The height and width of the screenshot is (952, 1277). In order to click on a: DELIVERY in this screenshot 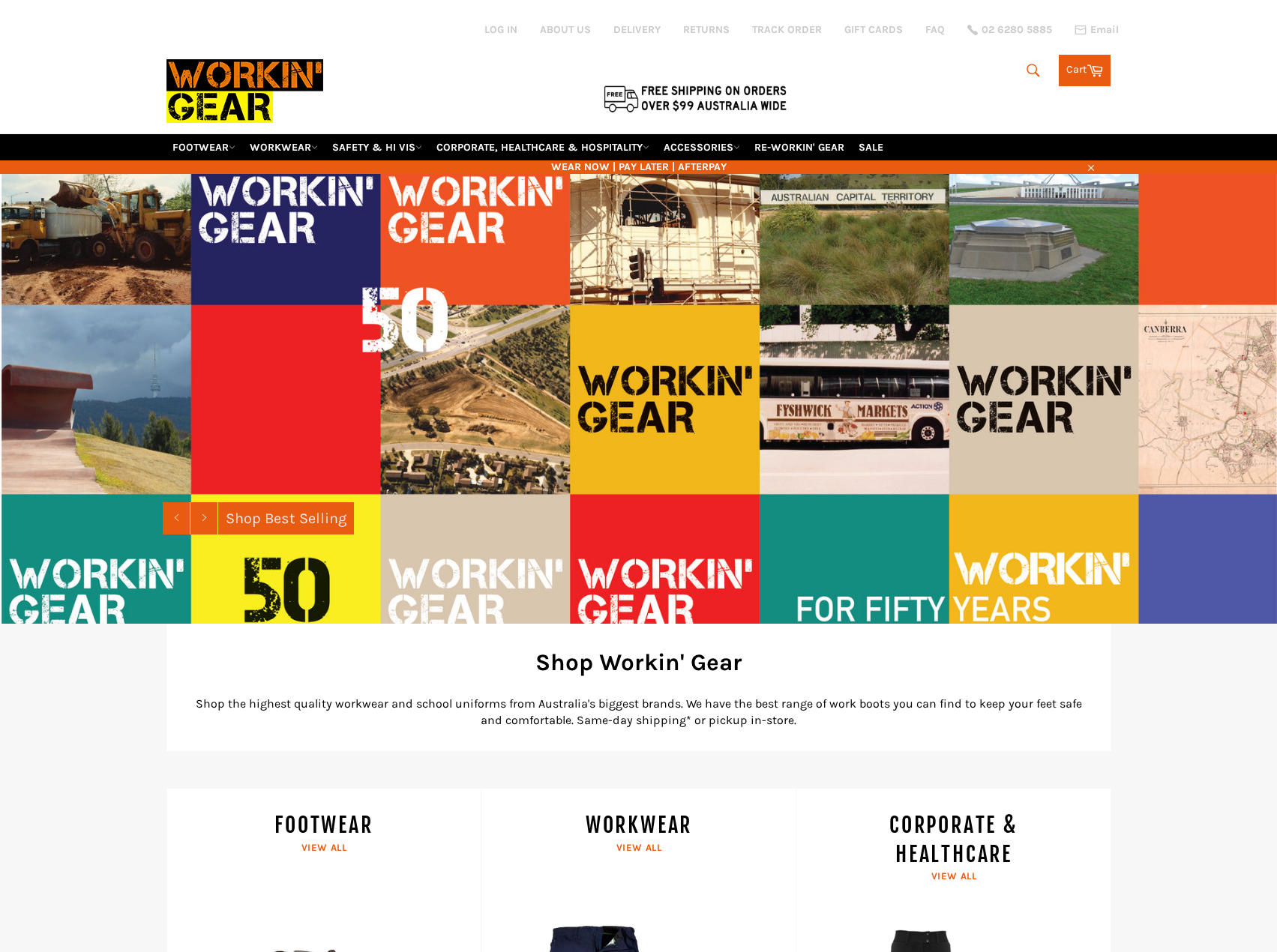, I will do `click(636, 30)`.